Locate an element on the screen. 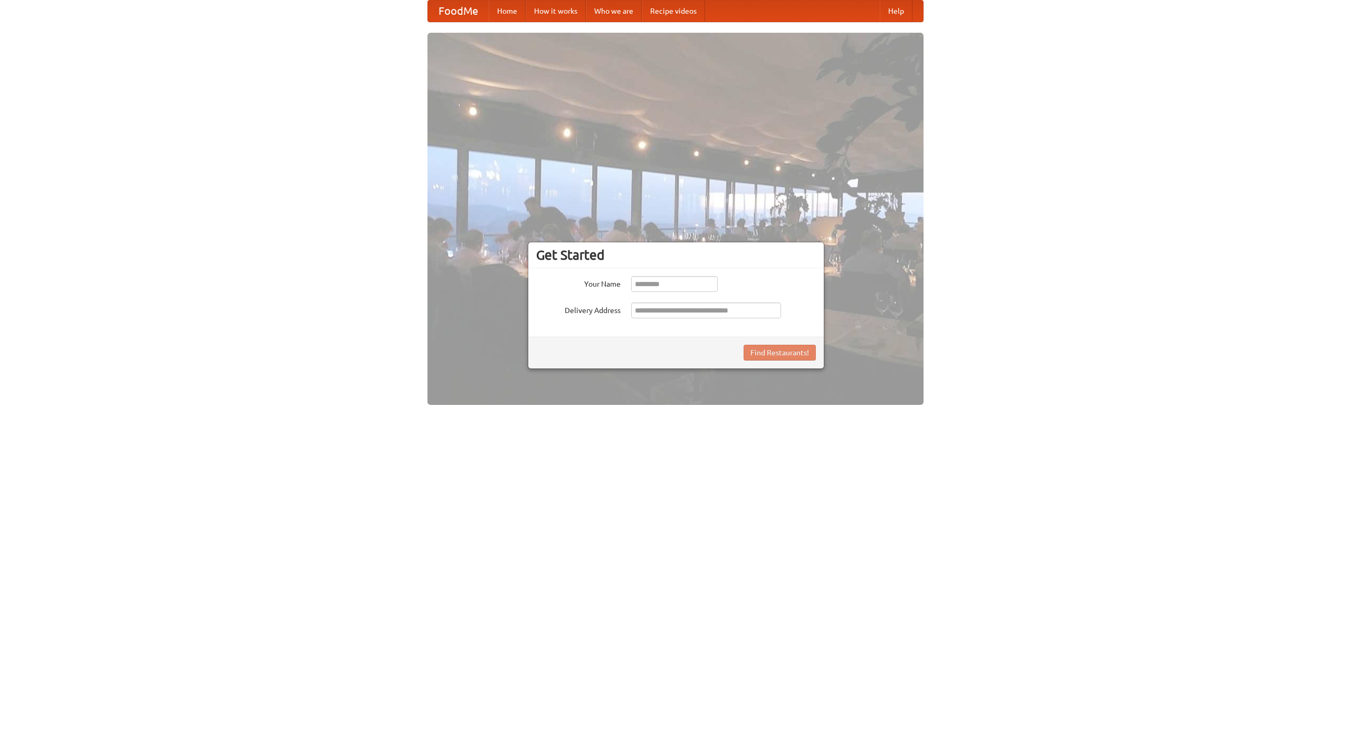 The height and width of the screenshot is (747, 1351). a: How it works is located at coordinates (556, 11).